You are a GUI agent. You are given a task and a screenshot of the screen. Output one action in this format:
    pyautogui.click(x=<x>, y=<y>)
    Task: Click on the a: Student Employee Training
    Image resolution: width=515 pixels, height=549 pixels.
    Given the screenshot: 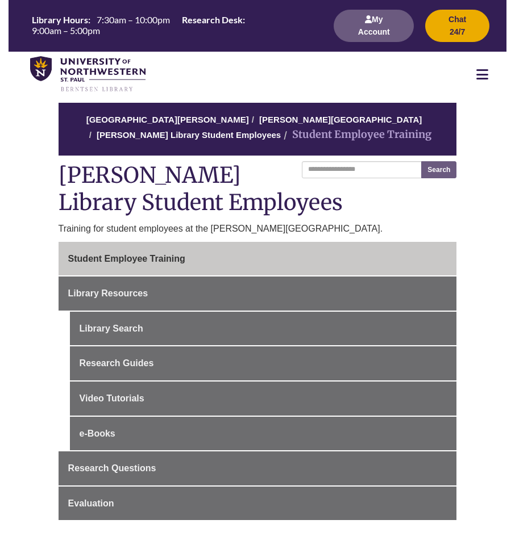 What is the action you would take?
    pyautogui.click(x=257, y=259)
    